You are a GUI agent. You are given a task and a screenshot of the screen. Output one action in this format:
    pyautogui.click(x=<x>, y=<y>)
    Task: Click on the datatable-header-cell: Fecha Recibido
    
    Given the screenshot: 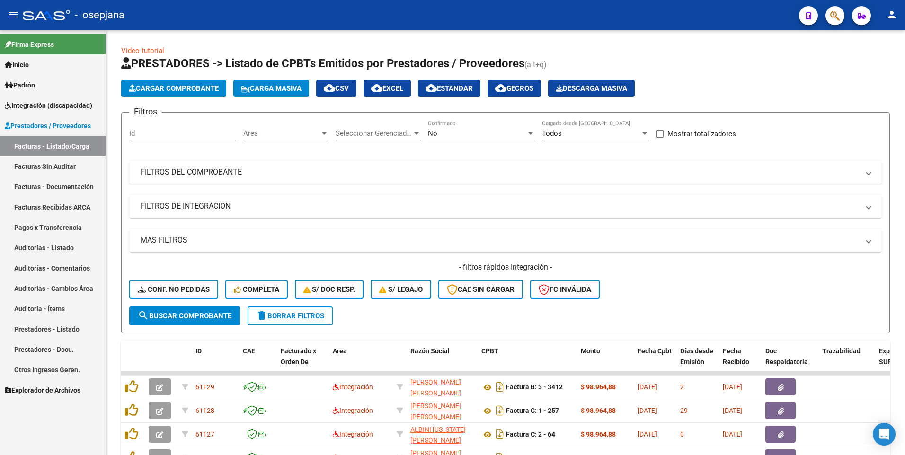 What is the action you would take?
    pyautogui.click(x=740, y=362)
    